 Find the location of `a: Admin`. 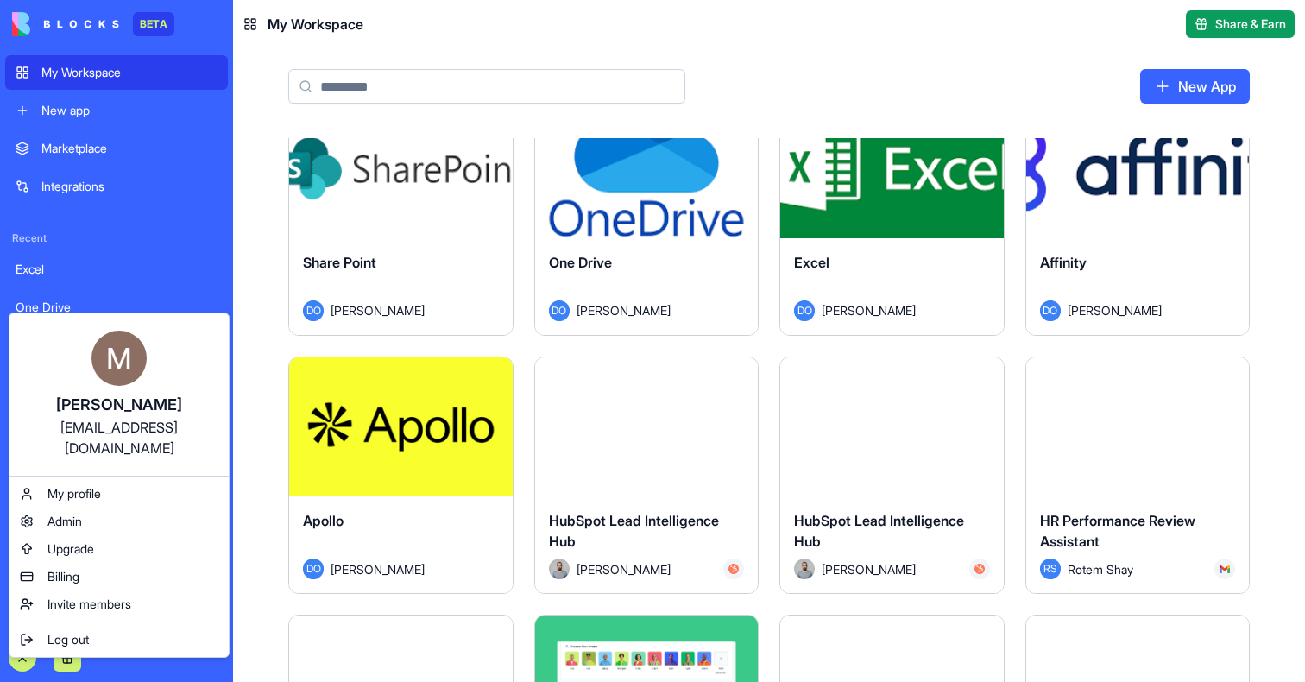

a: Admin is located at coordinates (119, 521).